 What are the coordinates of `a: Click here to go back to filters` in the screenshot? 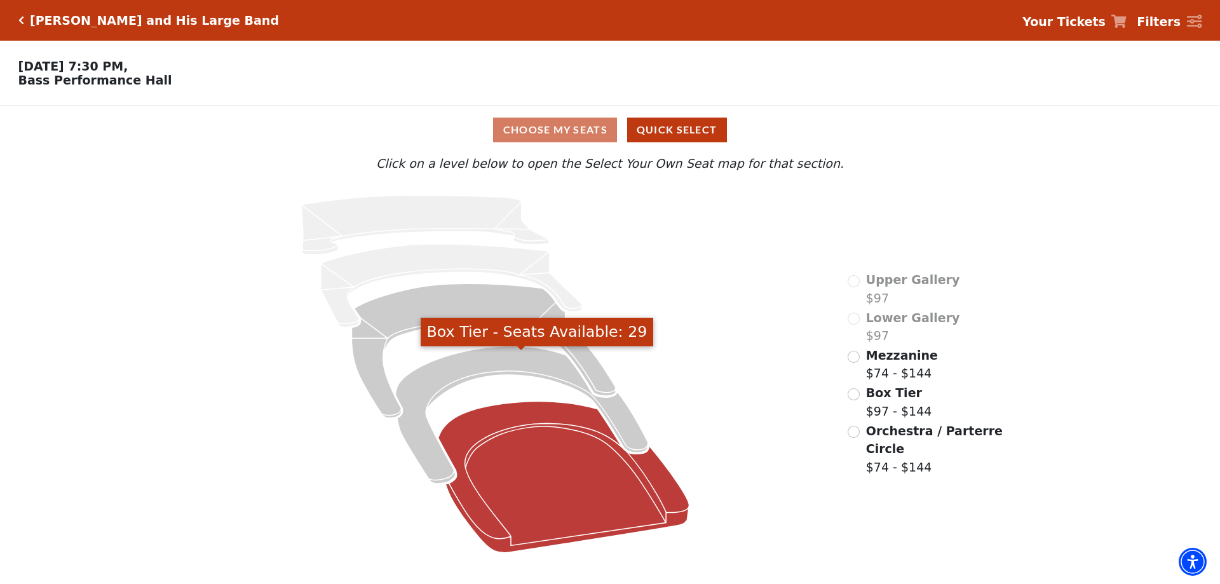 It's located at (21, 20).